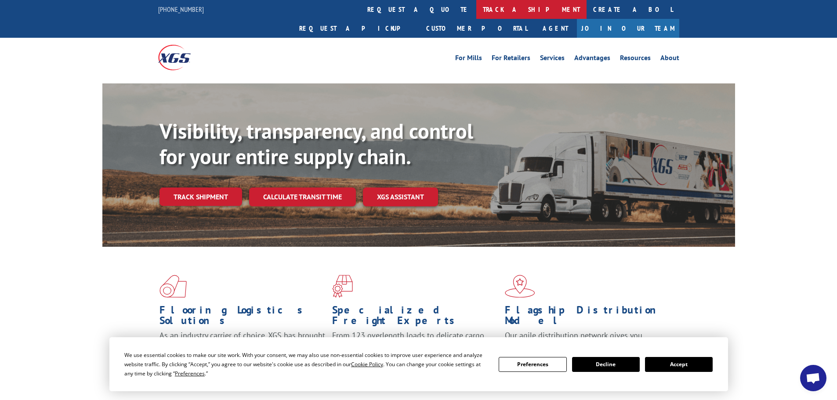 This screenshot has height=400, width=837. What do you see at coordinates (586, 341) in the screenshot?
I see `span: Our agile distribution network gives you nationwide inventory management on demand.` at bounding box center [586, 341].